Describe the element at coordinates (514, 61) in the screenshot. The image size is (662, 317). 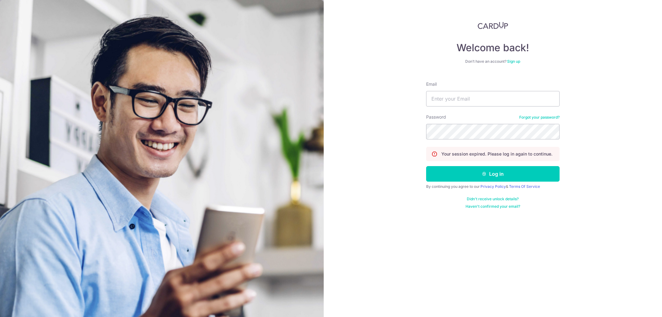
I see `a: Sign up` at that location.